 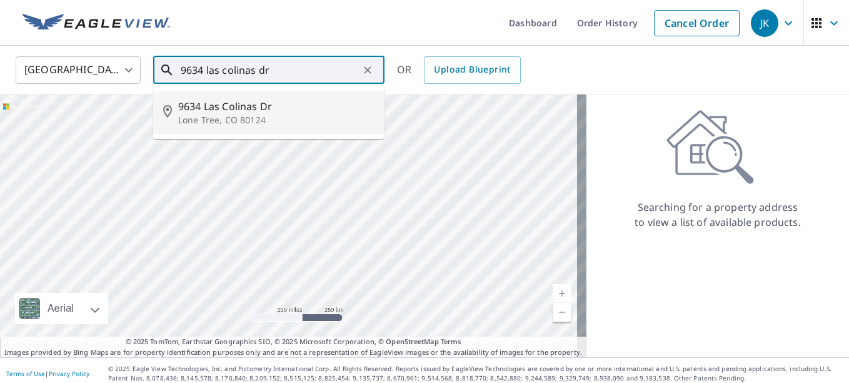 What do you see at coordinates (718, 214) in the screenshot?
I see `p: Searching for a property address to view a list of available products.` at bounding box center [718, 214].